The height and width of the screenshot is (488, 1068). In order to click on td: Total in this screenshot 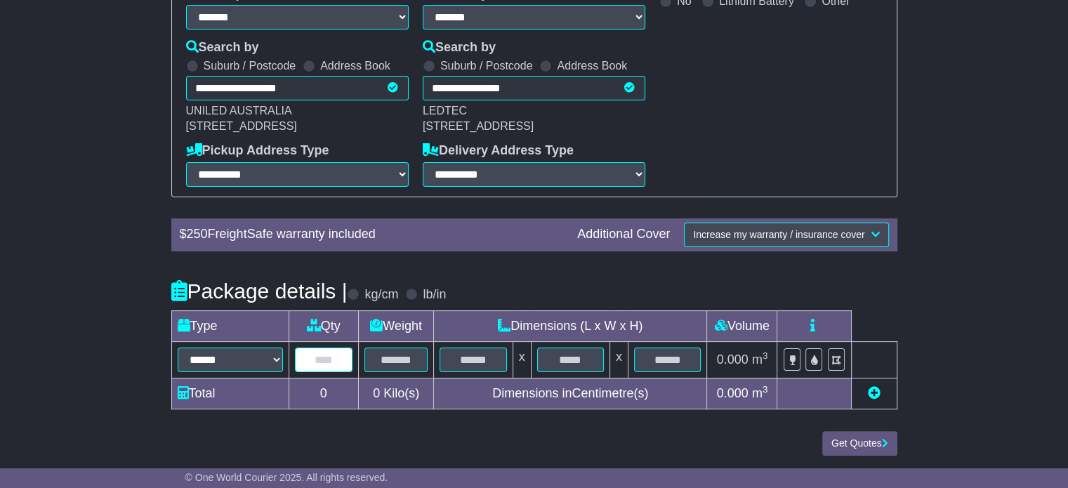, I will do `click(230, 393)`.